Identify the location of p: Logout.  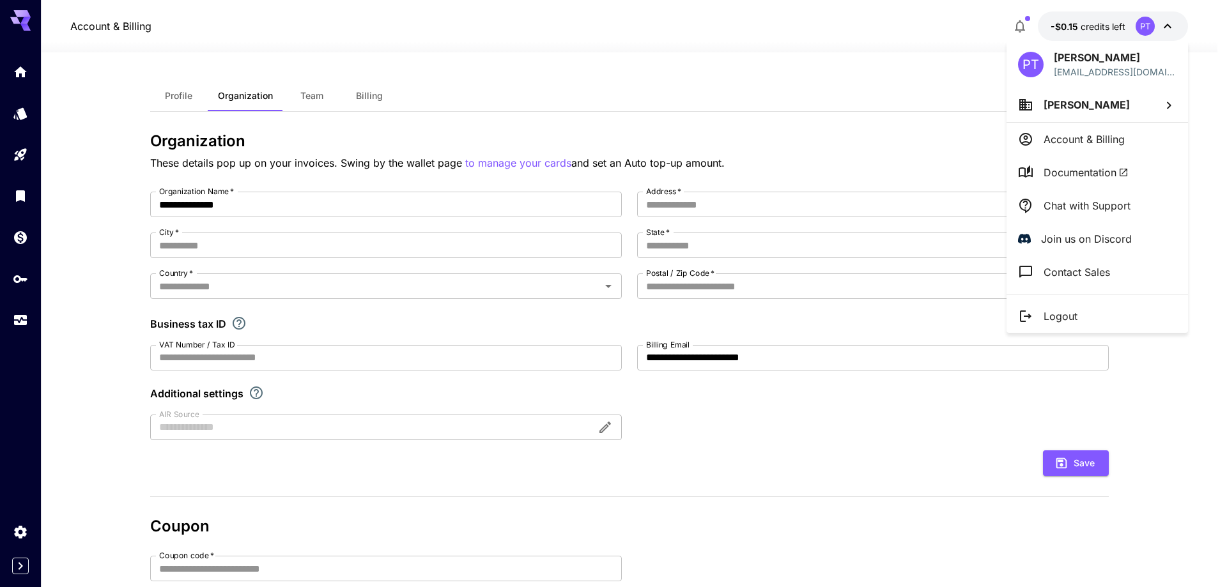
(1061, 316).